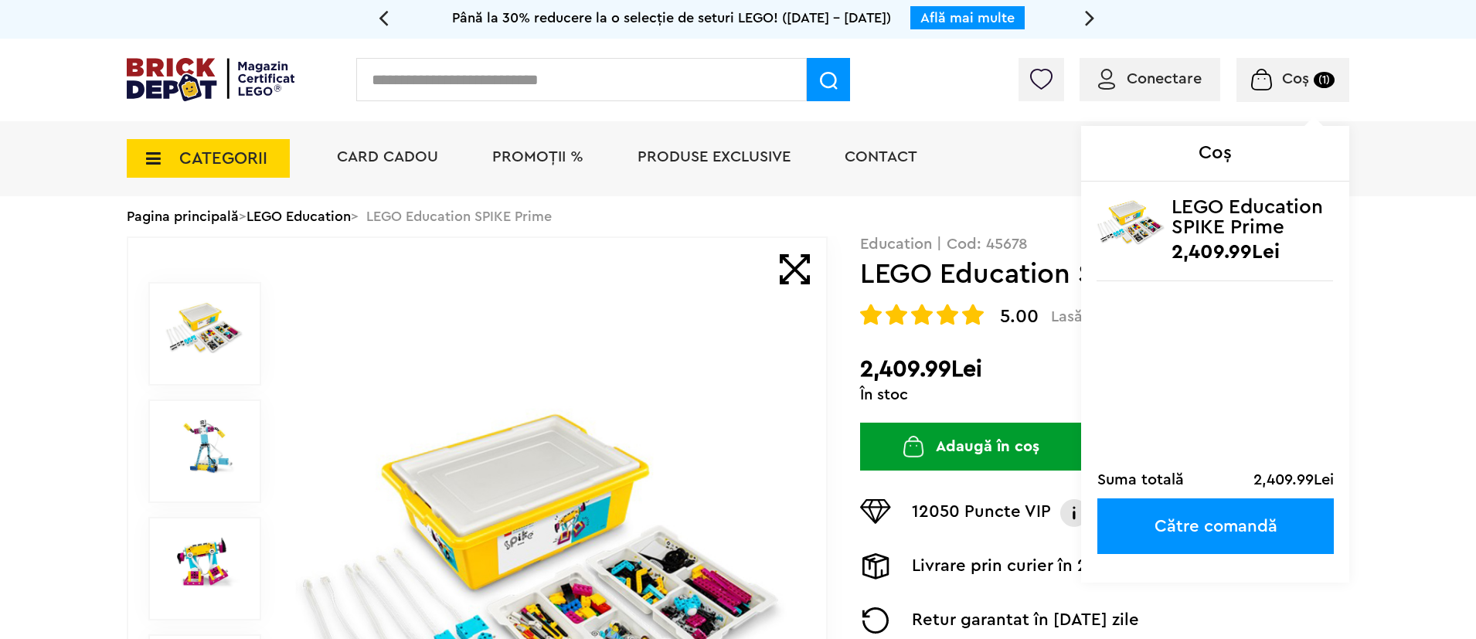  What do you see at coordinates (1104, 244) in the screenshot?
I see `p: Education | Cod: 45678` at bounding box center [1104, 244].